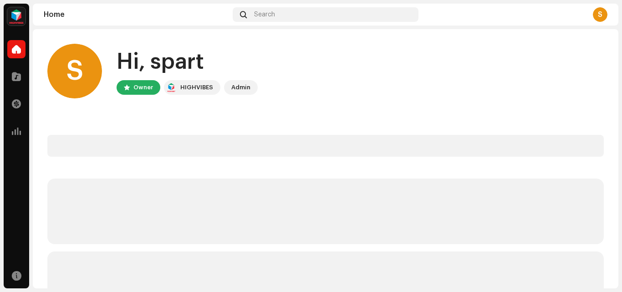 The image size is (622, 292). Describe the element at coordinates (143, 87) in the screenshot. I see `div: Owner` at that location.